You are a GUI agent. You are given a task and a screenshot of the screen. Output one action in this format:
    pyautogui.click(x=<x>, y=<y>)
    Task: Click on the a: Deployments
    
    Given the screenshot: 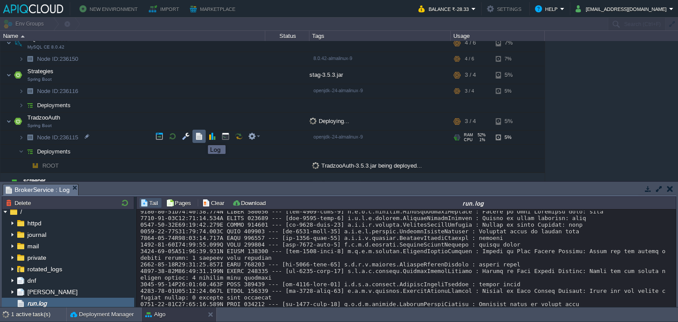 What is the action you would take?
    pyautogui.click(x=54, y=105)
    